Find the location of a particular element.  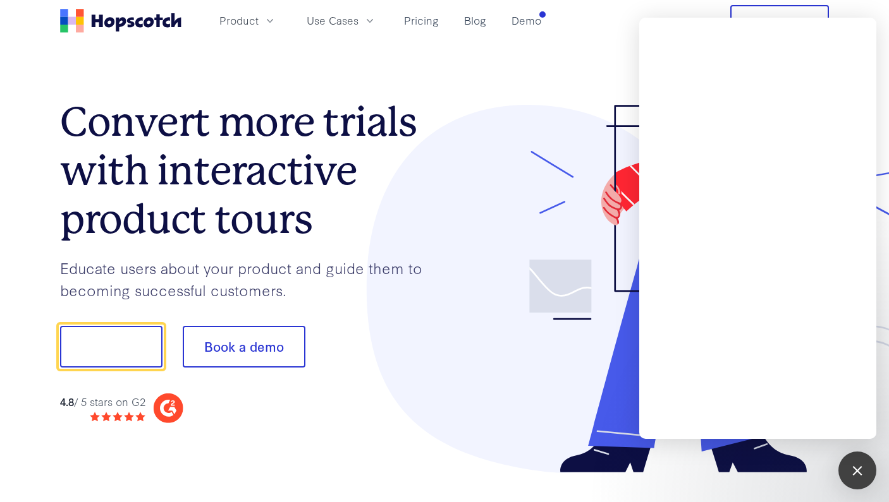

button: Product is located at coordinates (248, 20).